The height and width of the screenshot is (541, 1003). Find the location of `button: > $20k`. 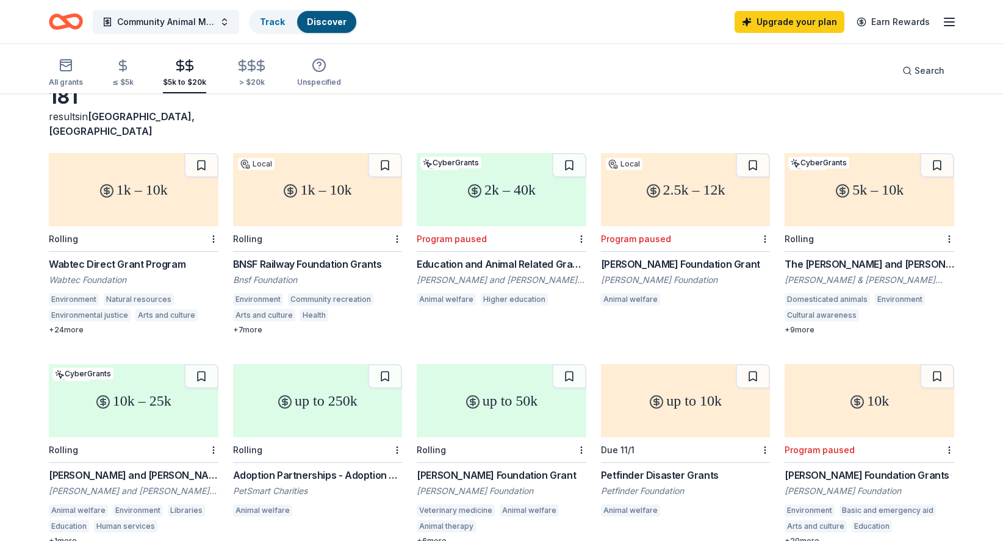

button: > $20k is located at coordinates (251, 73).